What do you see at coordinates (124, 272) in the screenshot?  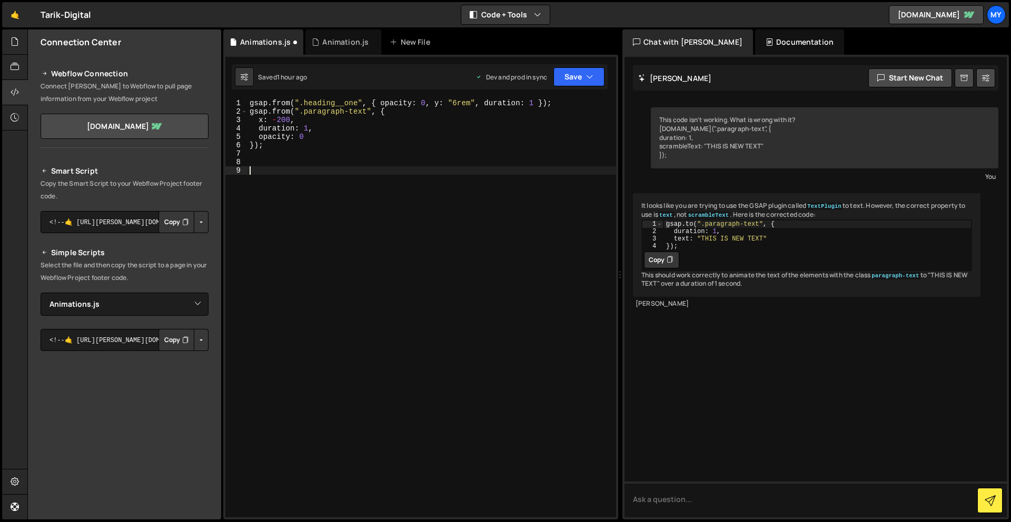 I see `p: Select the file and then copy the script to a page in your Webflow Project footer code.` at bounding box center [124, 272].